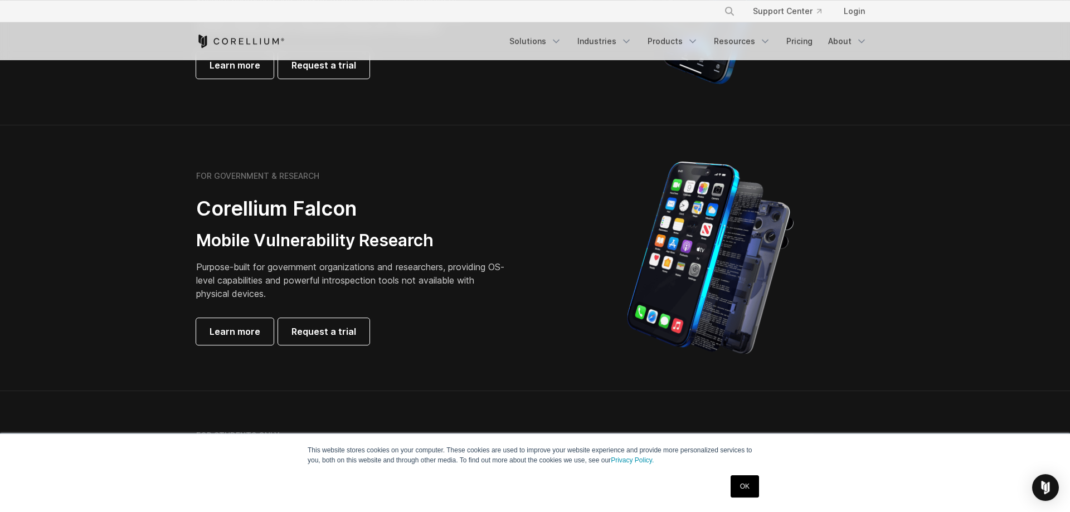 The image size is (1070, 512). What do you see at coordinates (632, 460) in the screenshot?
I see `a: Privacy Policy.` at bounding box center [632, 460].